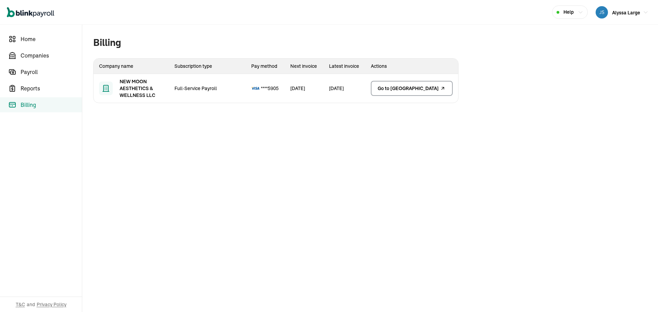 This screenshot has width=658, height=312. Describe the element at coordinates (31, 305) in the screenshot. I see `span: and` at that location.